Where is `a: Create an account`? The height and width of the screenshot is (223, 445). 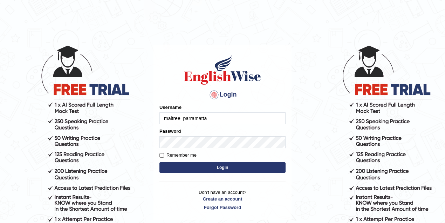
a: Create an account is located at coordinates (223, 199).